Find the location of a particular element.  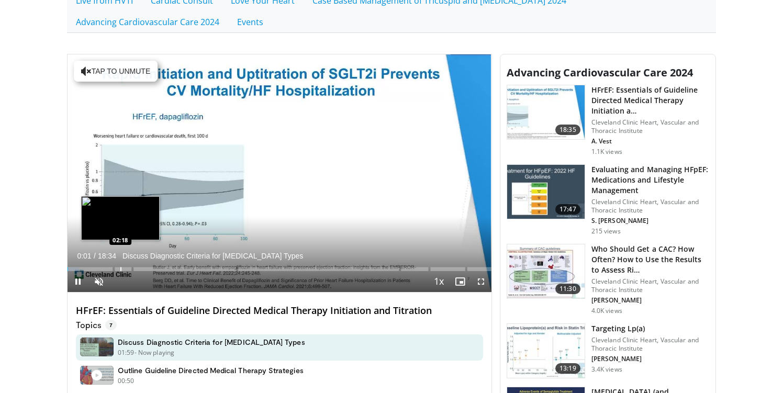

img: image.jpeg is located at coordinates (120, 218).